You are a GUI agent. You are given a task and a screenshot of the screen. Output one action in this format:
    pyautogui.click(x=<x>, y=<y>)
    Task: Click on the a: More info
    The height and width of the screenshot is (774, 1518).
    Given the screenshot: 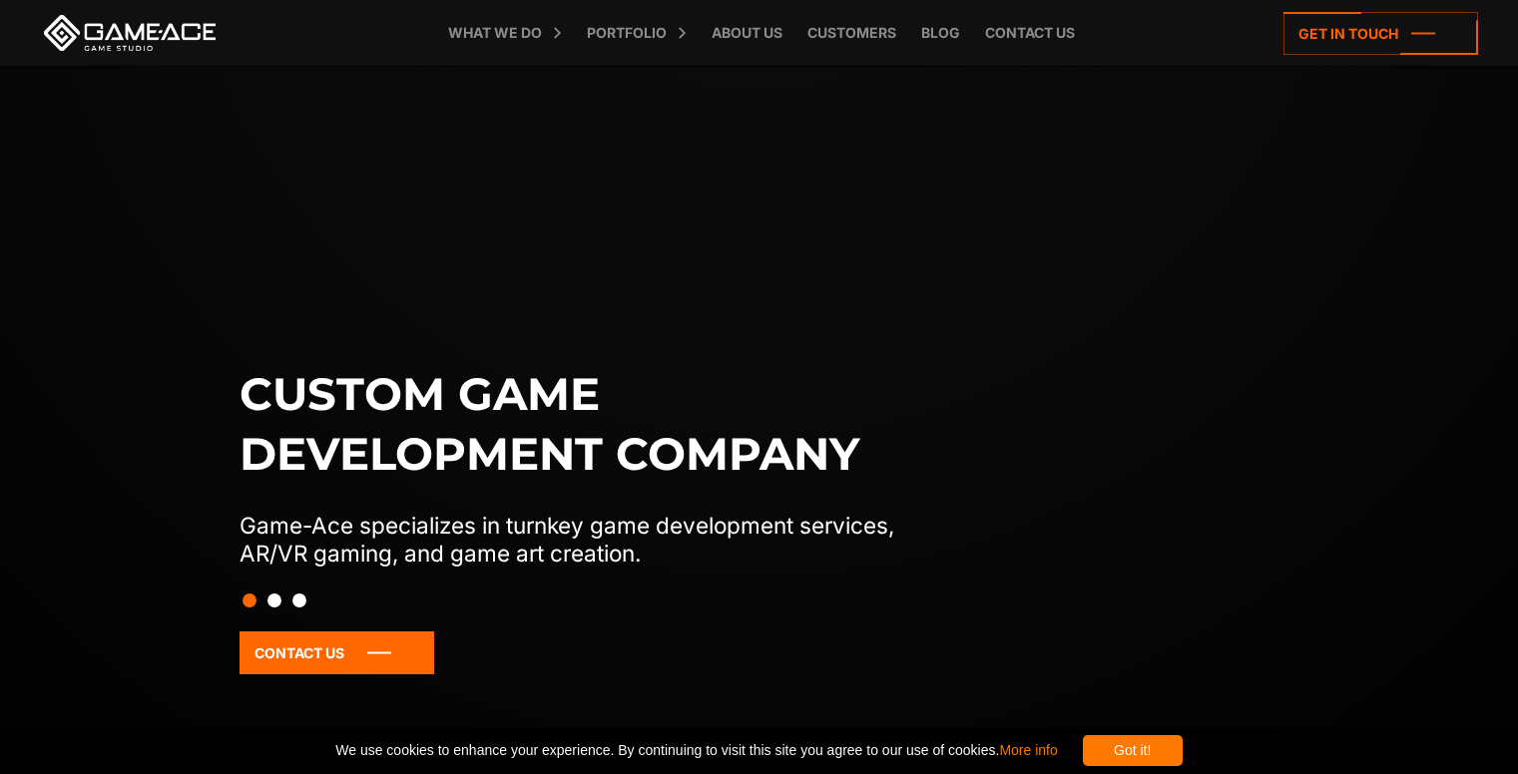 What is the action you would take?
    pyautogui.click(x=1028, y=750)
    